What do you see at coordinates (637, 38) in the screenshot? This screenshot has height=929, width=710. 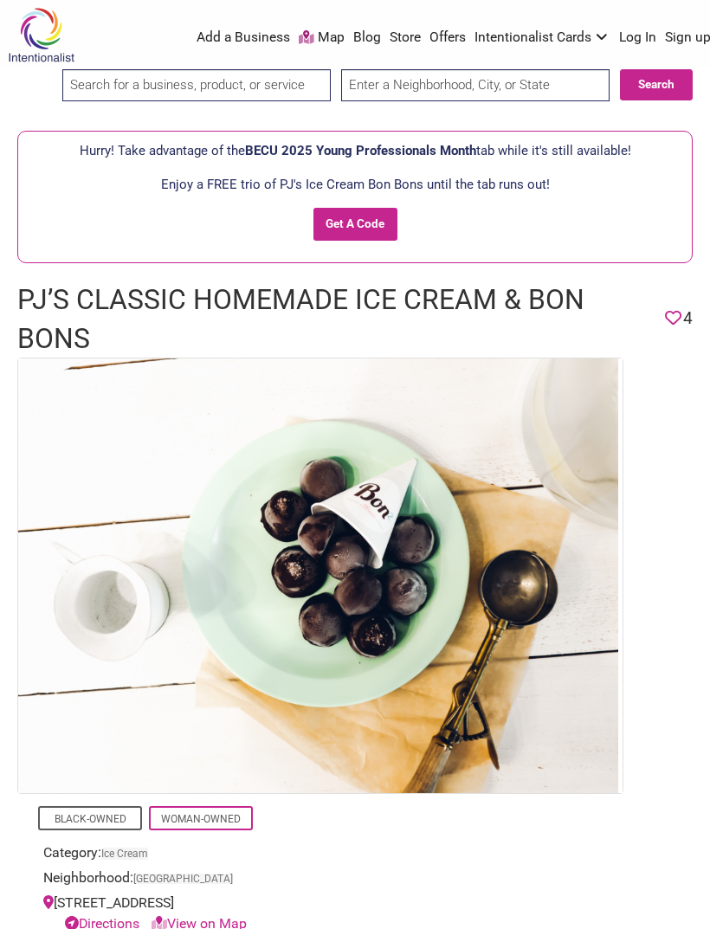 I see `a: Log In` at bounding box center [637, 38].